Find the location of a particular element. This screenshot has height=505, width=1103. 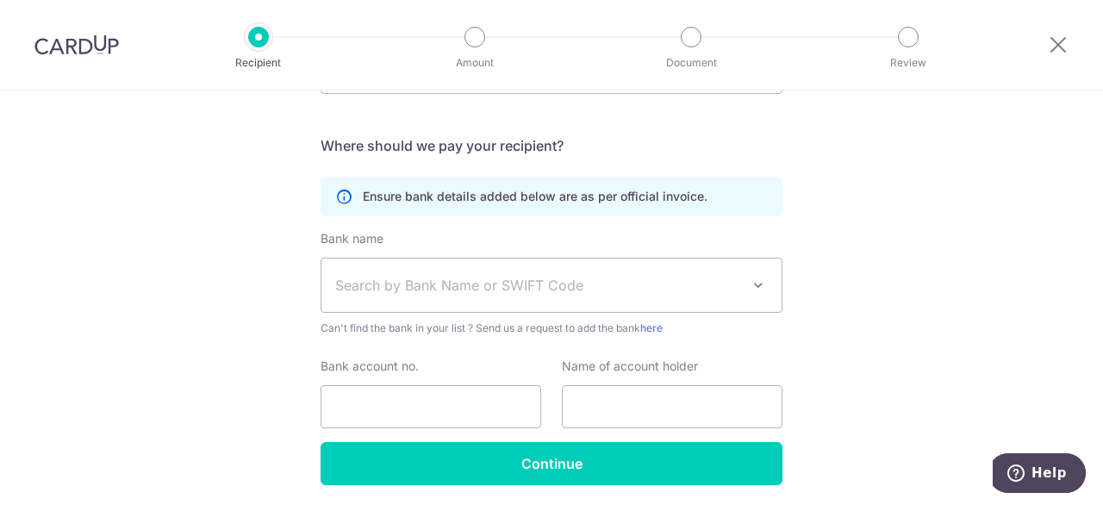

p: Ensure bank details added below are as per official invoice. is located at coordinates (535, 196).